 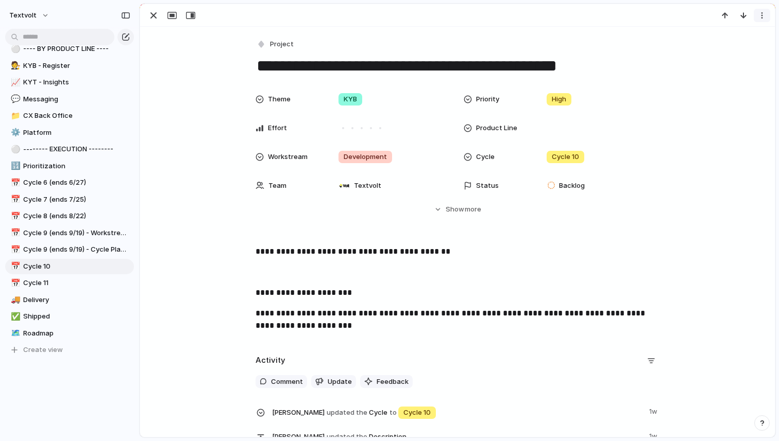 I want to click on span: Team, so click(x=277, y=186).